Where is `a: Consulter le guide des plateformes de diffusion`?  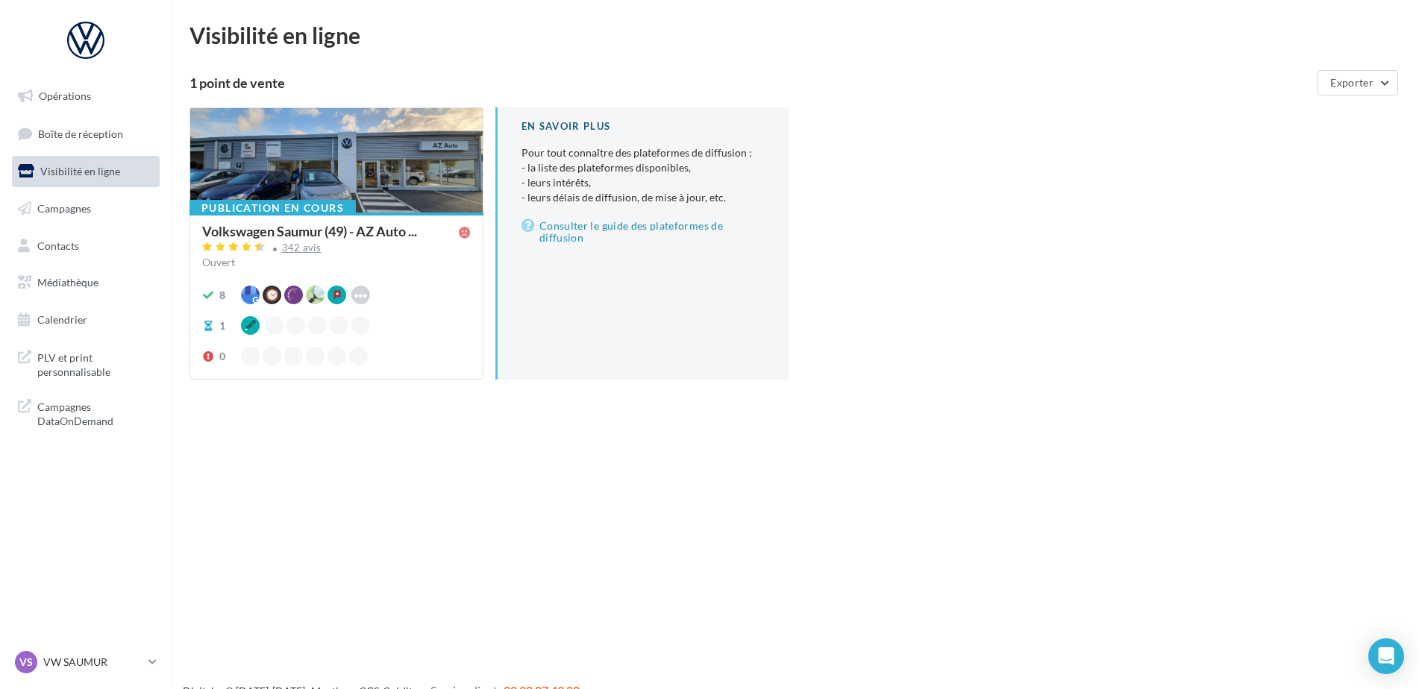
a: Consulter le guide des plateformes de diffusion is located at coordinates (643, 232).